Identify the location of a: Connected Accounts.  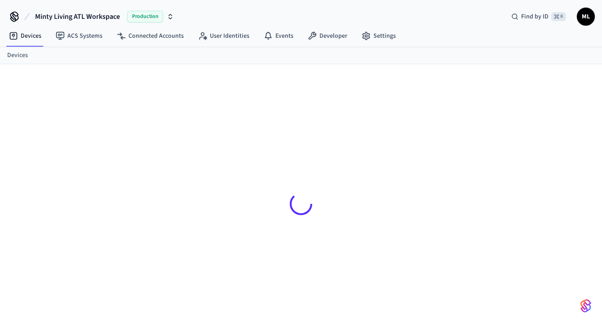
(150, 36).